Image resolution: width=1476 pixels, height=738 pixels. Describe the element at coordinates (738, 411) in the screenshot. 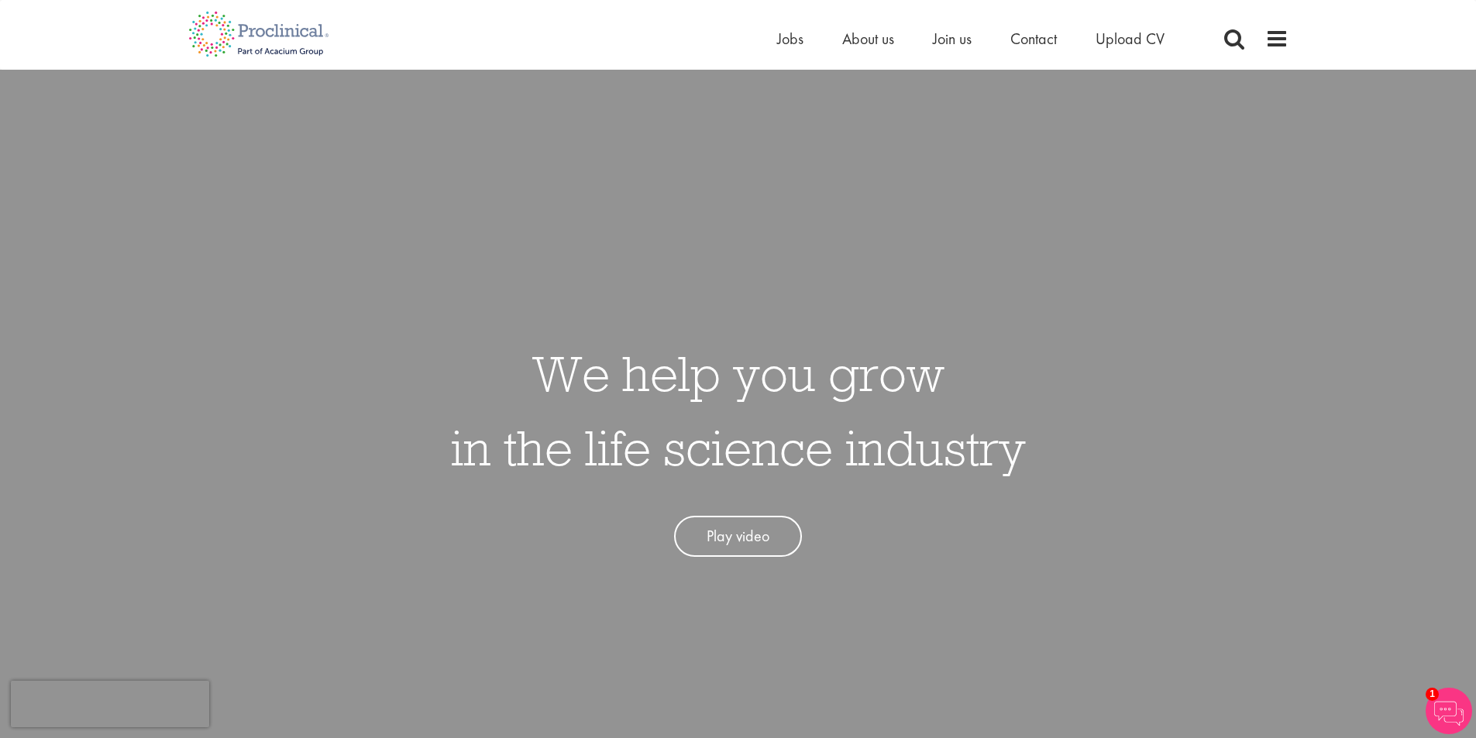

I see `h1: We help you grow in the life science industry` at that location.